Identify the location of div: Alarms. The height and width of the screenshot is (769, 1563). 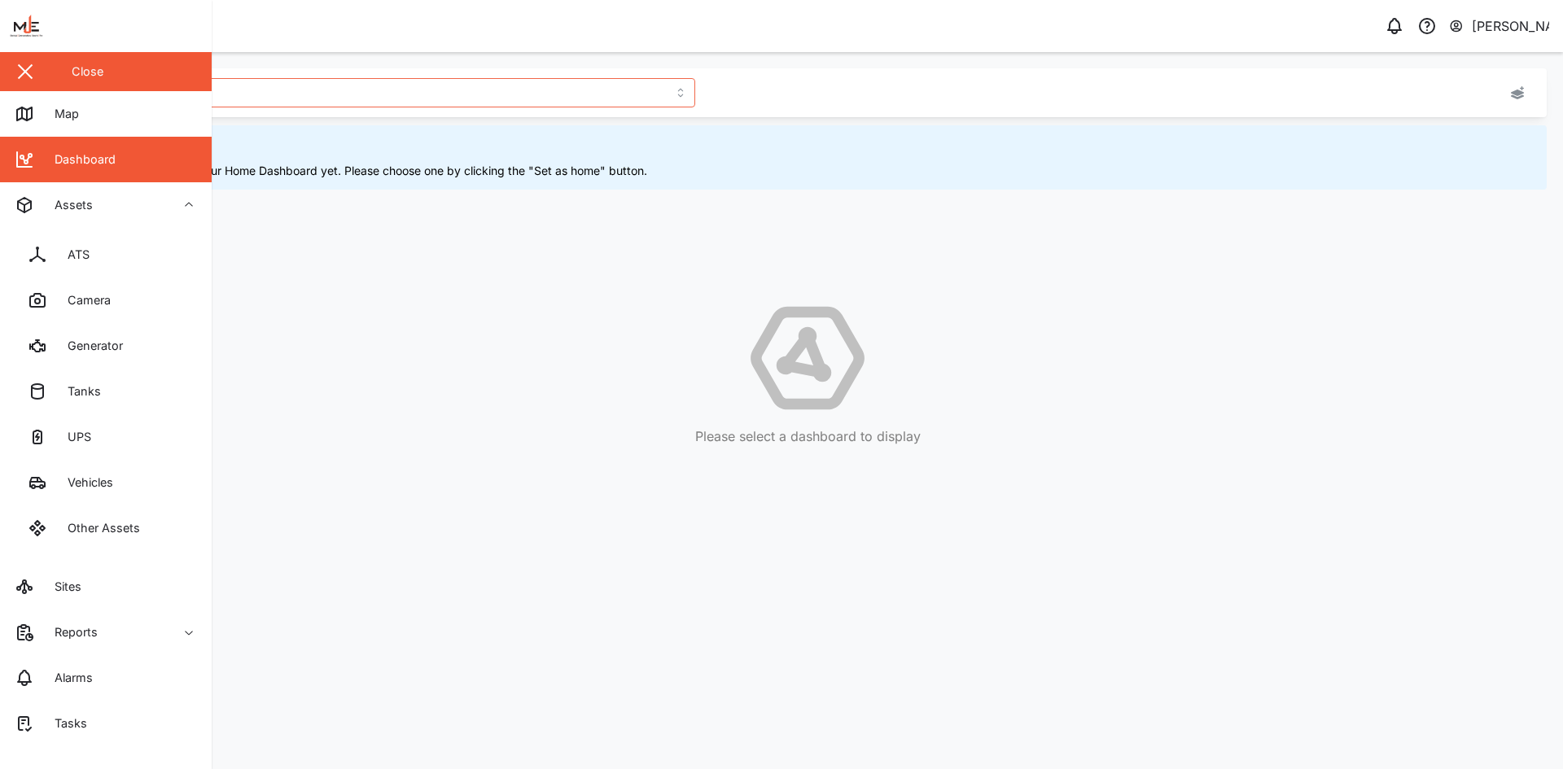
(68, 678).